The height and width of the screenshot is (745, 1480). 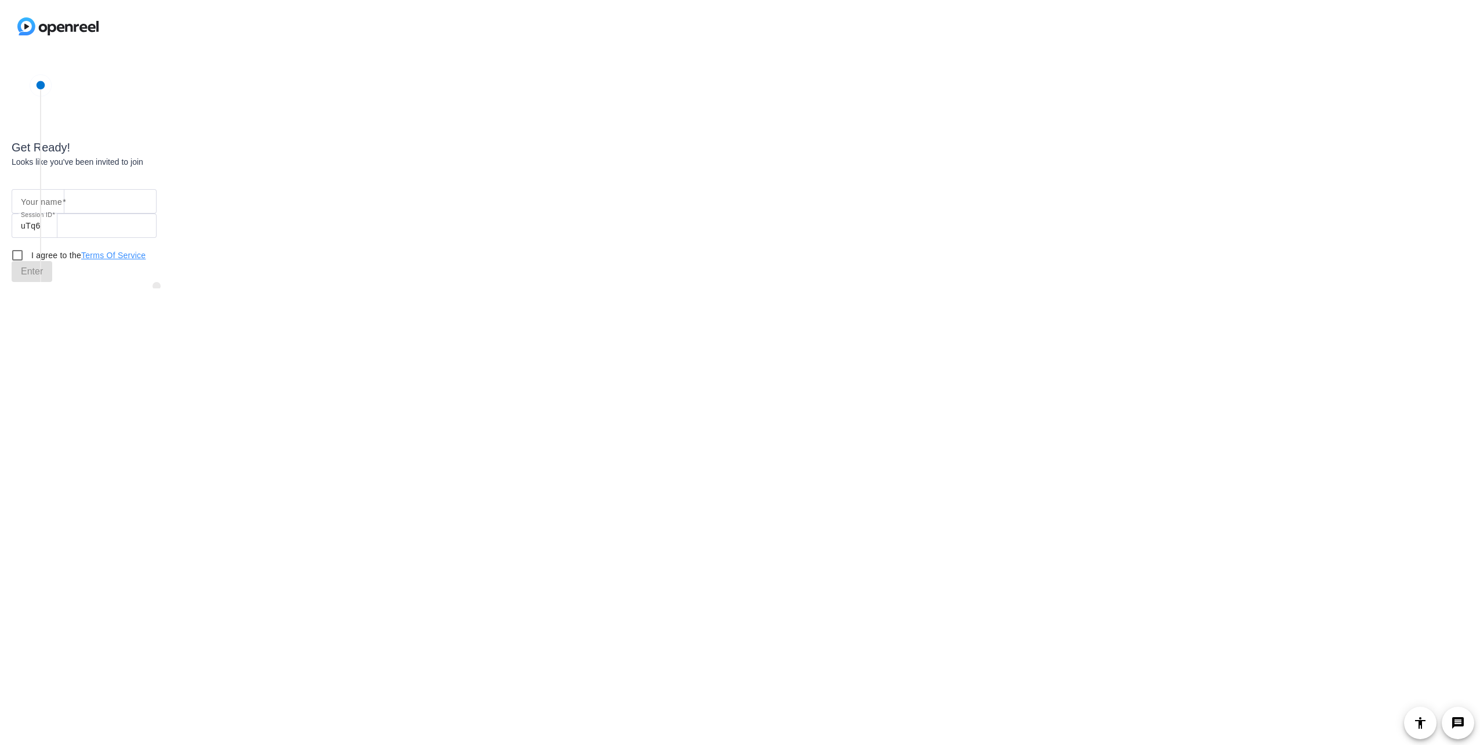 I want to click on div: Get Ready!, so click(x=157, y=147).